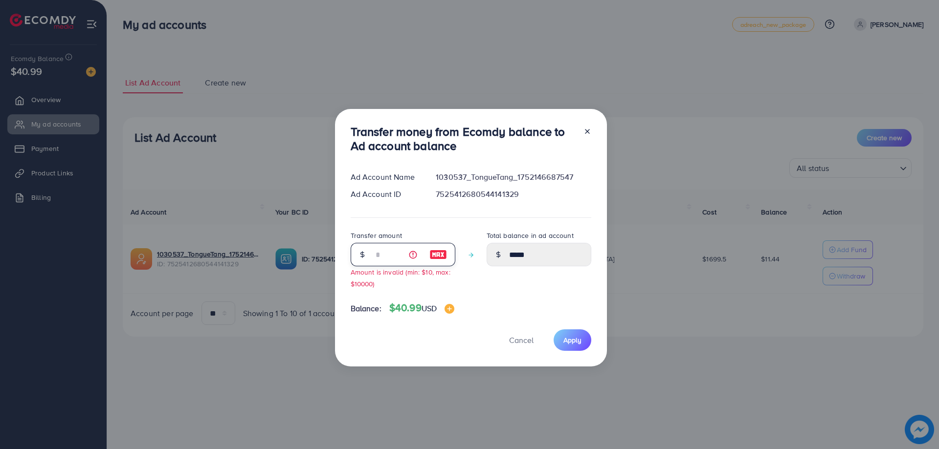 The width and height of the screenshot is (939, 449). What do you see at coordinates (429, 308) in the screenshot?
I see `span: USD` at bounding box center [429, 308].